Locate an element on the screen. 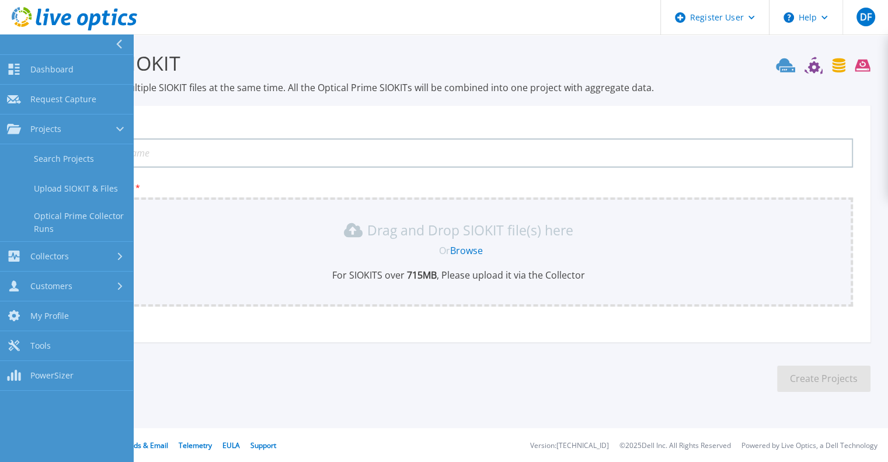 This screenshot has height=462, width=888. span: Customers is located at coordinates (51, 286).